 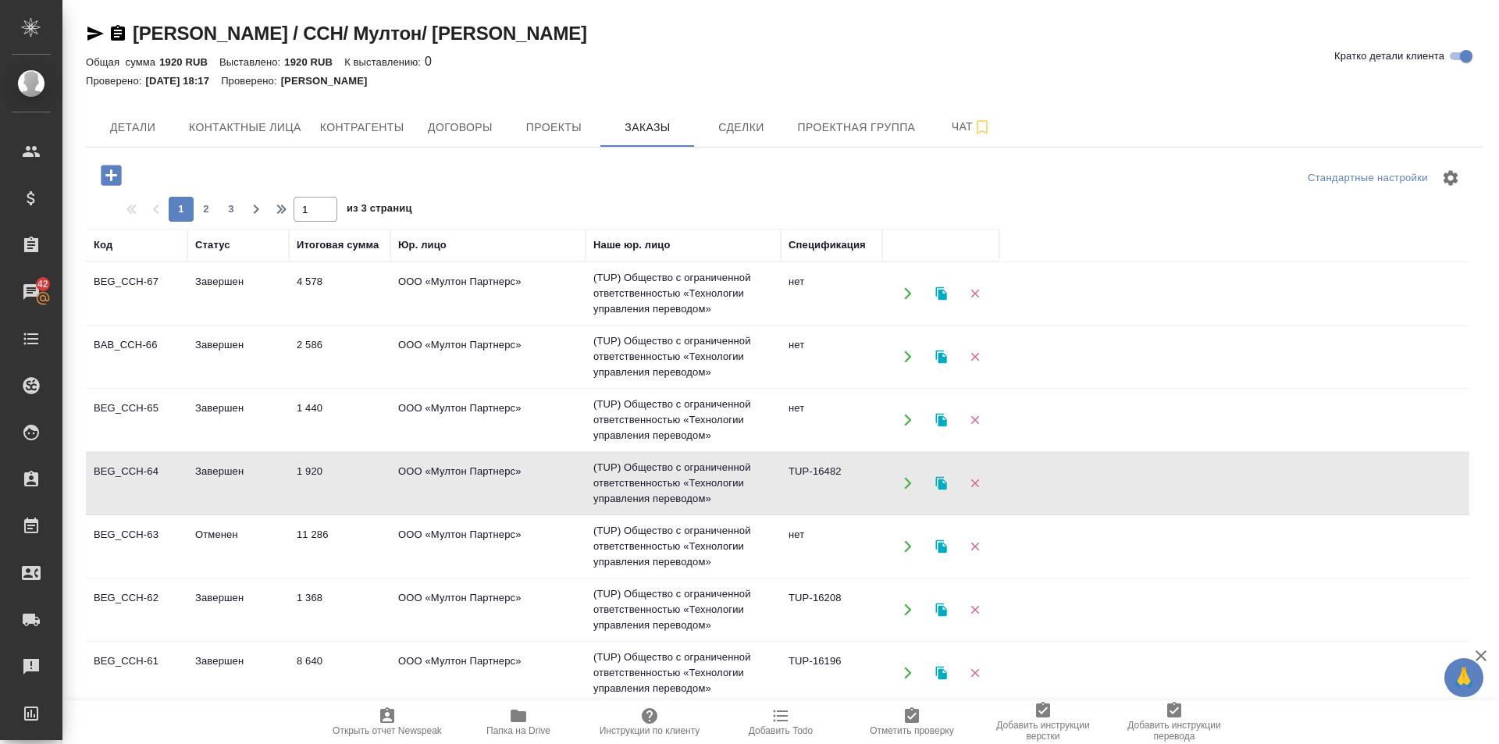 I want to click on td: BEG_CCH-61, so click(x=137, y=673).